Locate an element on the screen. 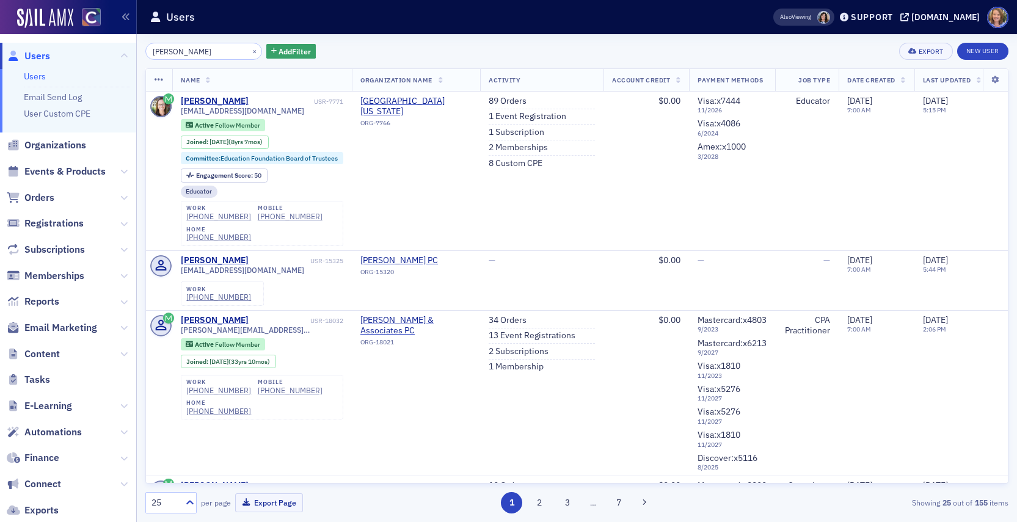 This screenshot has height=522, width=1017. div: USR-7771 is located at coordinates (297, 101).